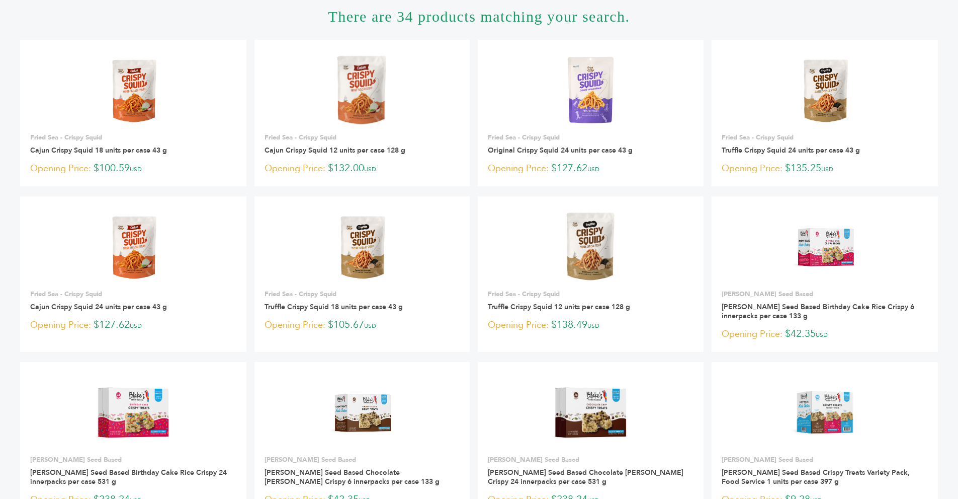 The height and width of the screenshot is (499, 958). What do you see at coordinates (362, 325) in the screenshot?
I see `p: $105.67` at bounding box center [362, 325].